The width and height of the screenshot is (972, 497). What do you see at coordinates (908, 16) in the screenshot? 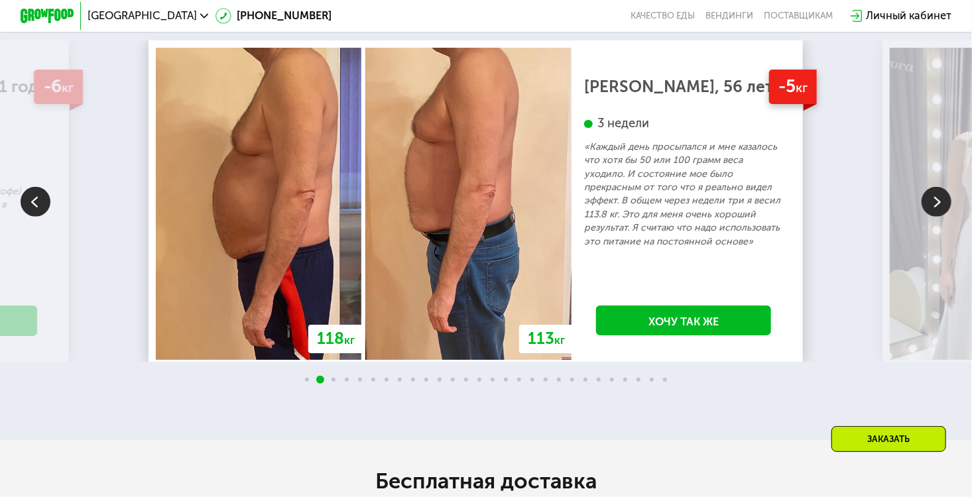
I see `div: Личный кабинет` at bounding box center [908, 16].